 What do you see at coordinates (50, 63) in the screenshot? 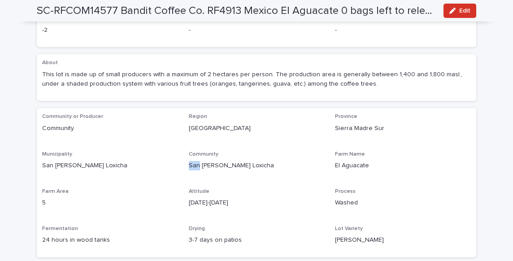
I see `span: About` at bounding box center [50, 63].